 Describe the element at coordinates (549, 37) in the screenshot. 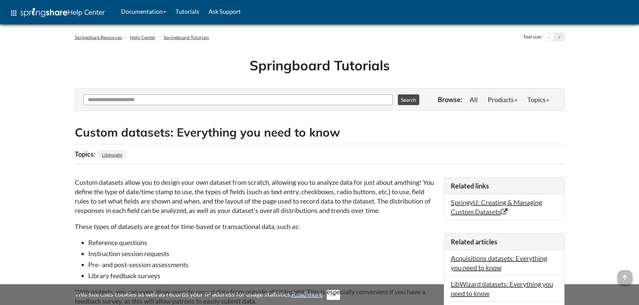

I see `button: Decrease text size` at that location.